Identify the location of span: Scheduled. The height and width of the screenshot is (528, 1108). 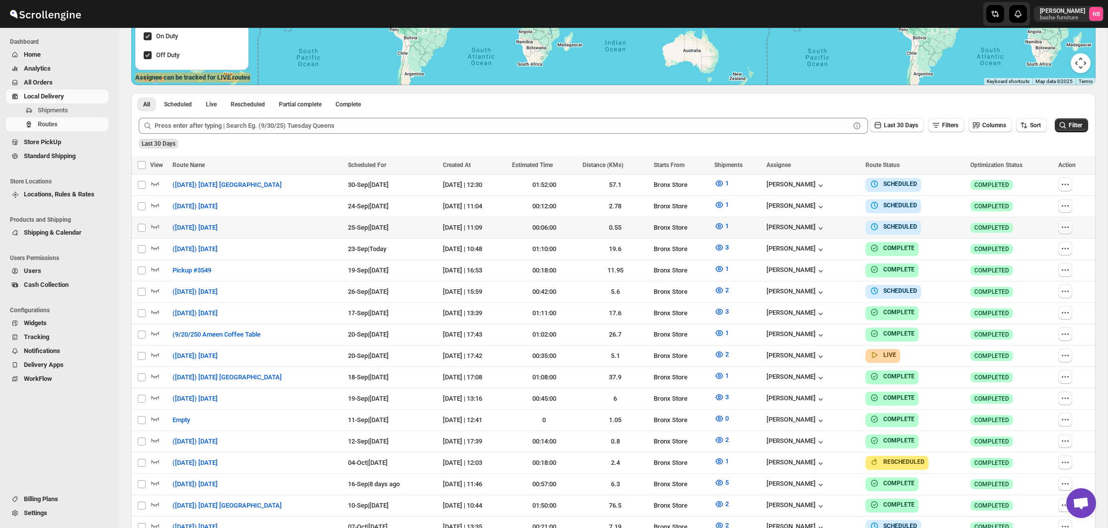
(178, 104).